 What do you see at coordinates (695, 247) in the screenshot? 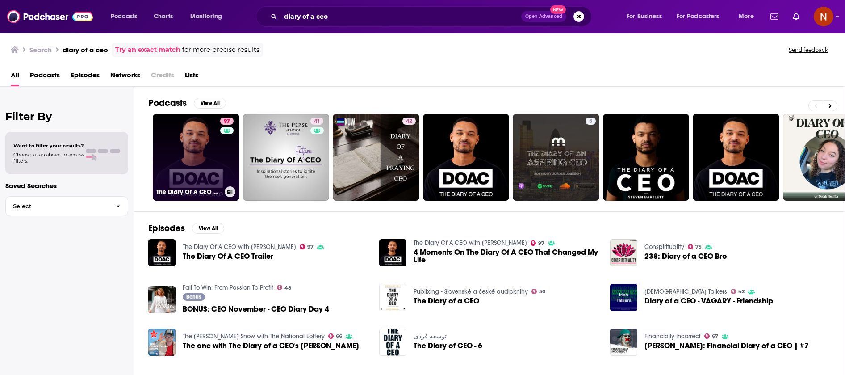
I see `a: 75` at bounding box center [695, 247].